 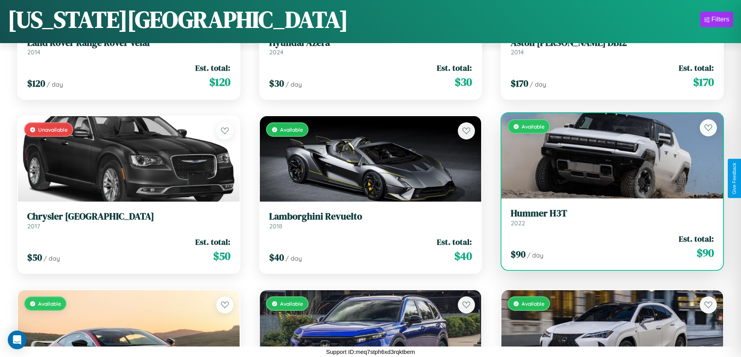 What do you see at coordinates (517, 223) in the screenshot?
I see `span: 2022` at bounding box center [517, 223].